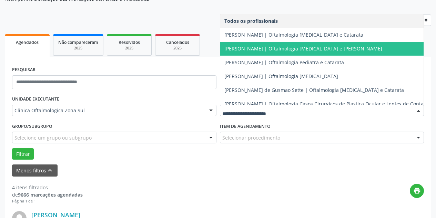 Image resolution: width=436 pixels, height=218 pixels. Describe the element at coordinates (108, 110) in the screenshot. I see `span: Clinica Oftalmologica Zona Sul` at that location.